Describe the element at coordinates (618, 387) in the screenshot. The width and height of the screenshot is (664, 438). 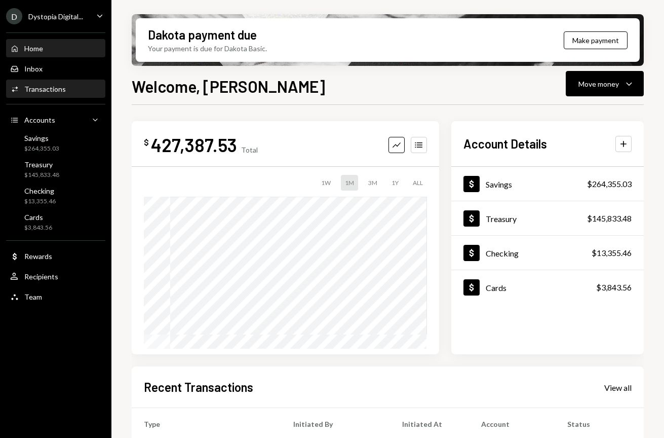
I see `a: View all` at that location.